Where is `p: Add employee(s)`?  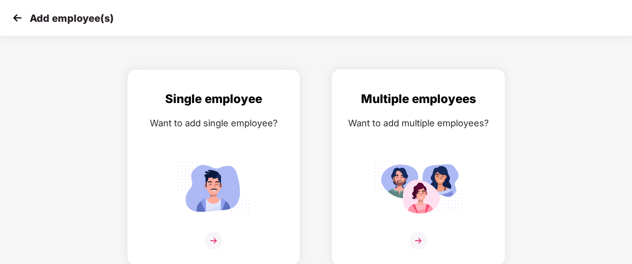 p: Add employee(s) is located at coordinates (72, 18).